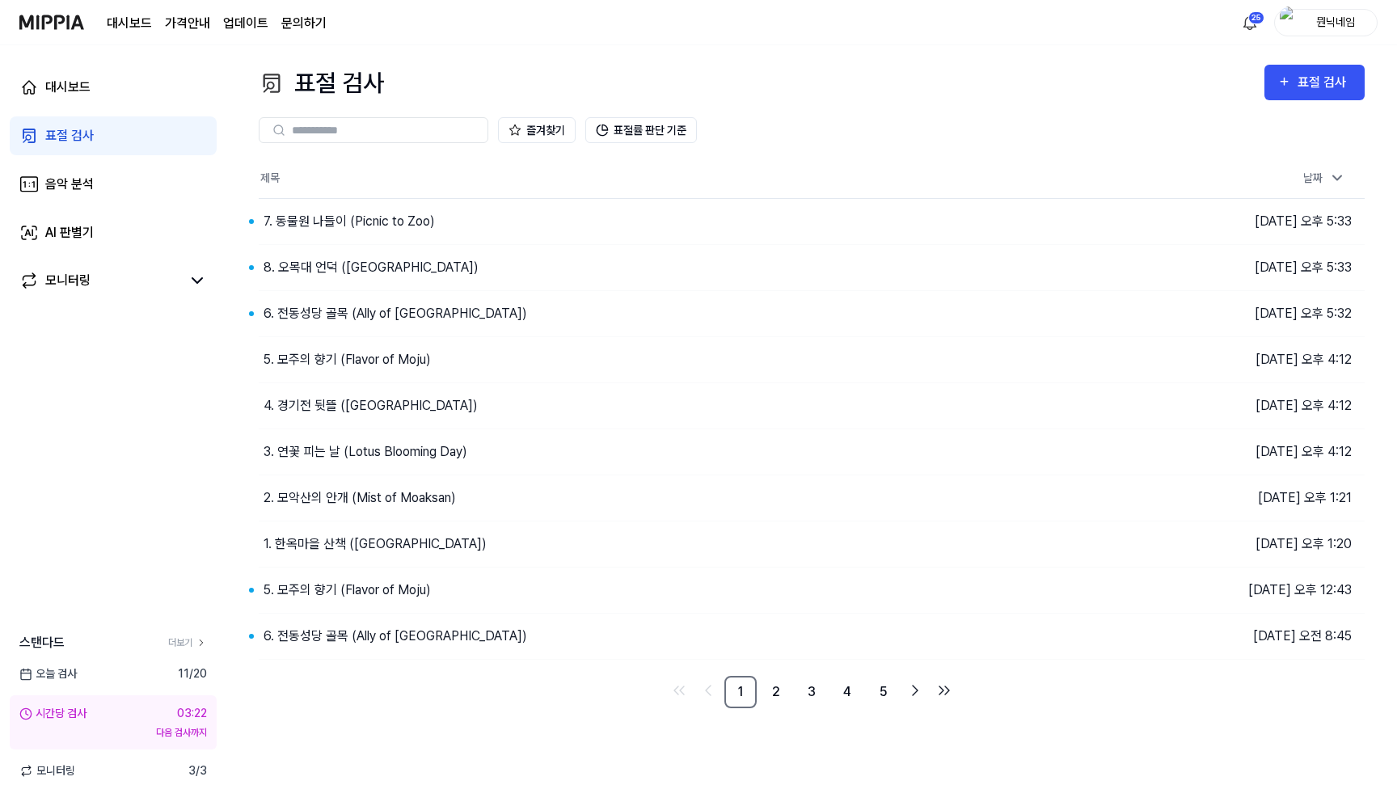 The width and height of the screenshot is (1397, 802). I want to click on span: 11 / 20, so click(192, 673).